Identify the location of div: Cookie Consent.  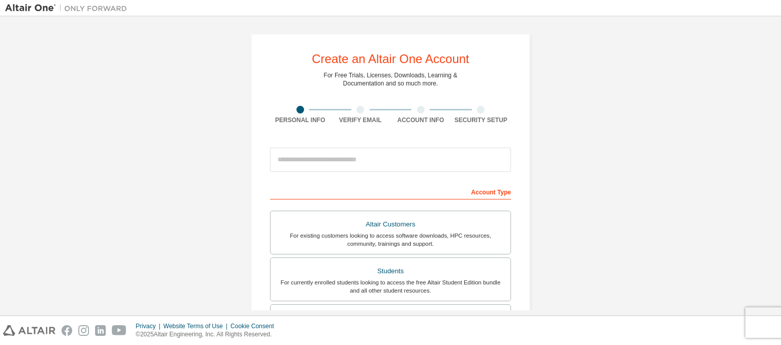
(255, 326).